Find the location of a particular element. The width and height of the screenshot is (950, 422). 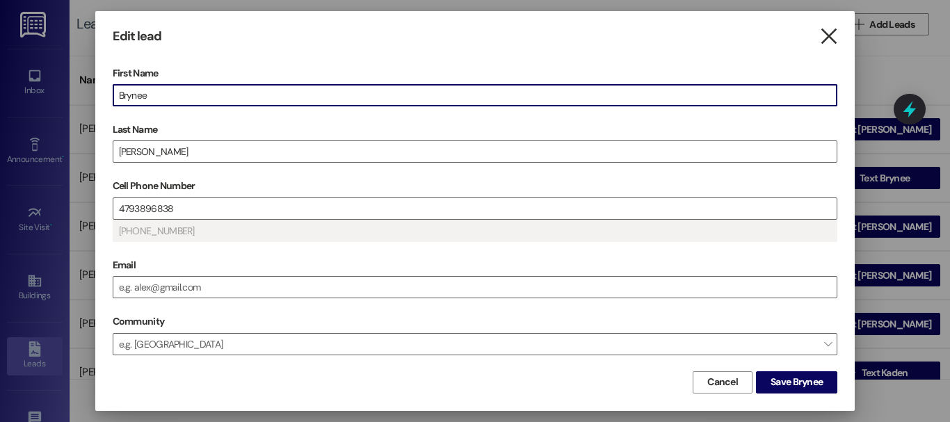

input: e.g. Alex is located at coordinates (475, 95).